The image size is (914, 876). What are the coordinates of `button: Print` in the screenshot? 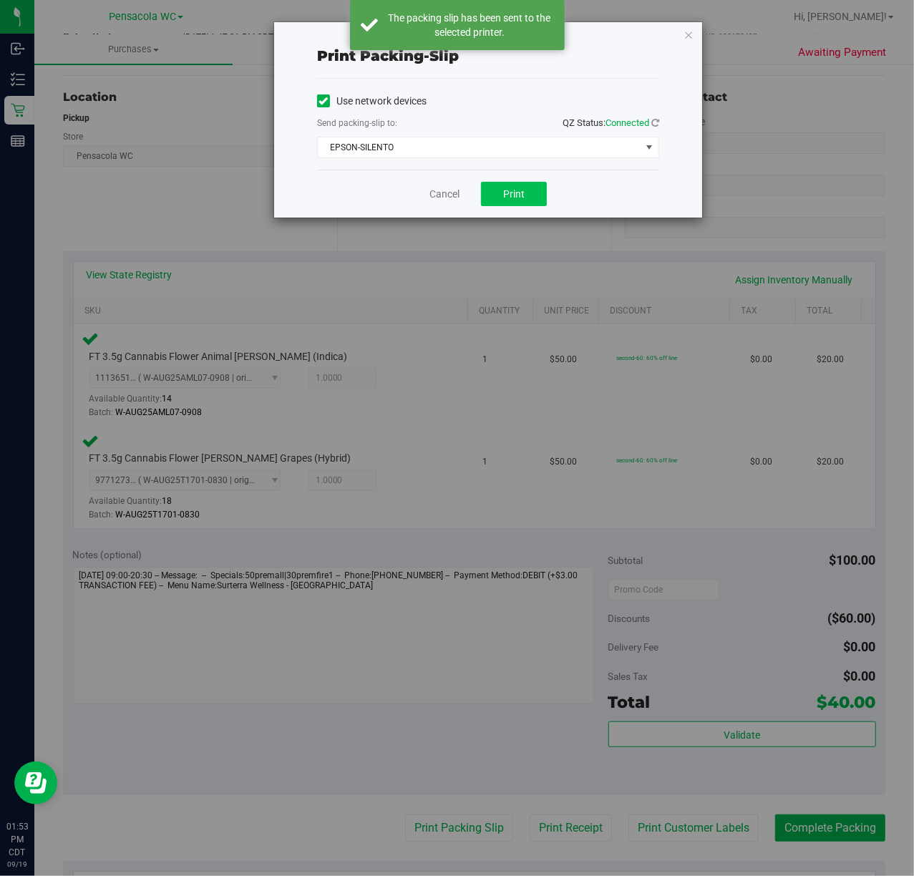 It's located at (514, 194).